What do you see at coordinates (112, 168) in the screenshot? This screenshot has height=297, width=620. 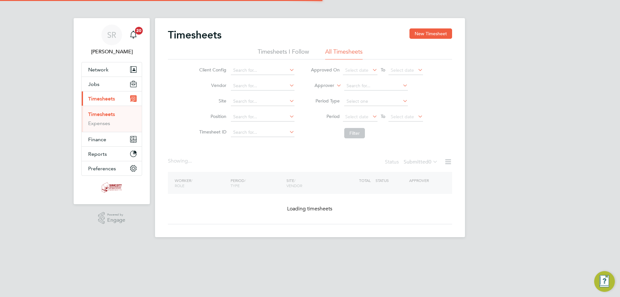 I see `button: Preferences` at bounding box center [112, 168].